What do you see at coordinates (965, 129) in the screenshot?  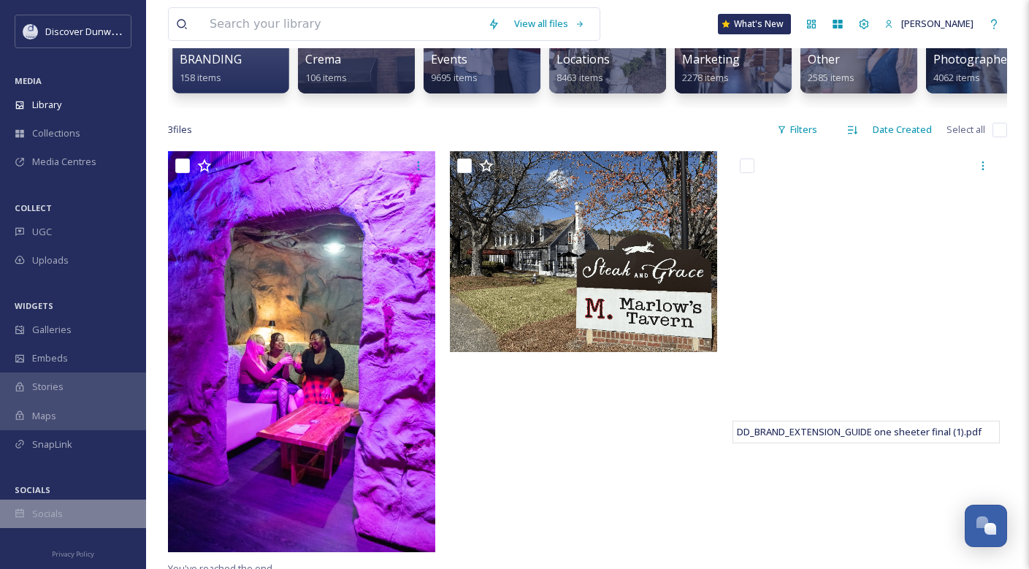 I see `span: Select all` at bounding box center [965, 129].